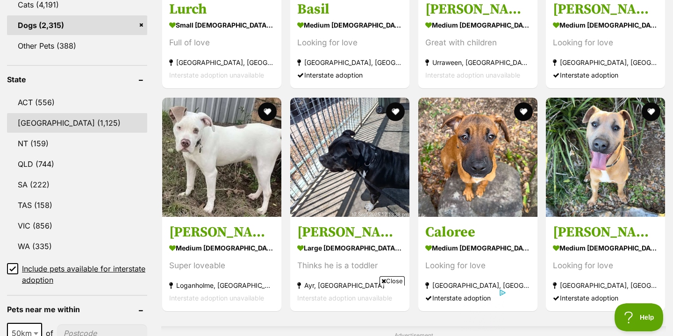 The image size is (673, 336). What do you see at coordinates (477, 232) in the screenshot?
I see `h3: Caloree` at bounding box center [477, 232].